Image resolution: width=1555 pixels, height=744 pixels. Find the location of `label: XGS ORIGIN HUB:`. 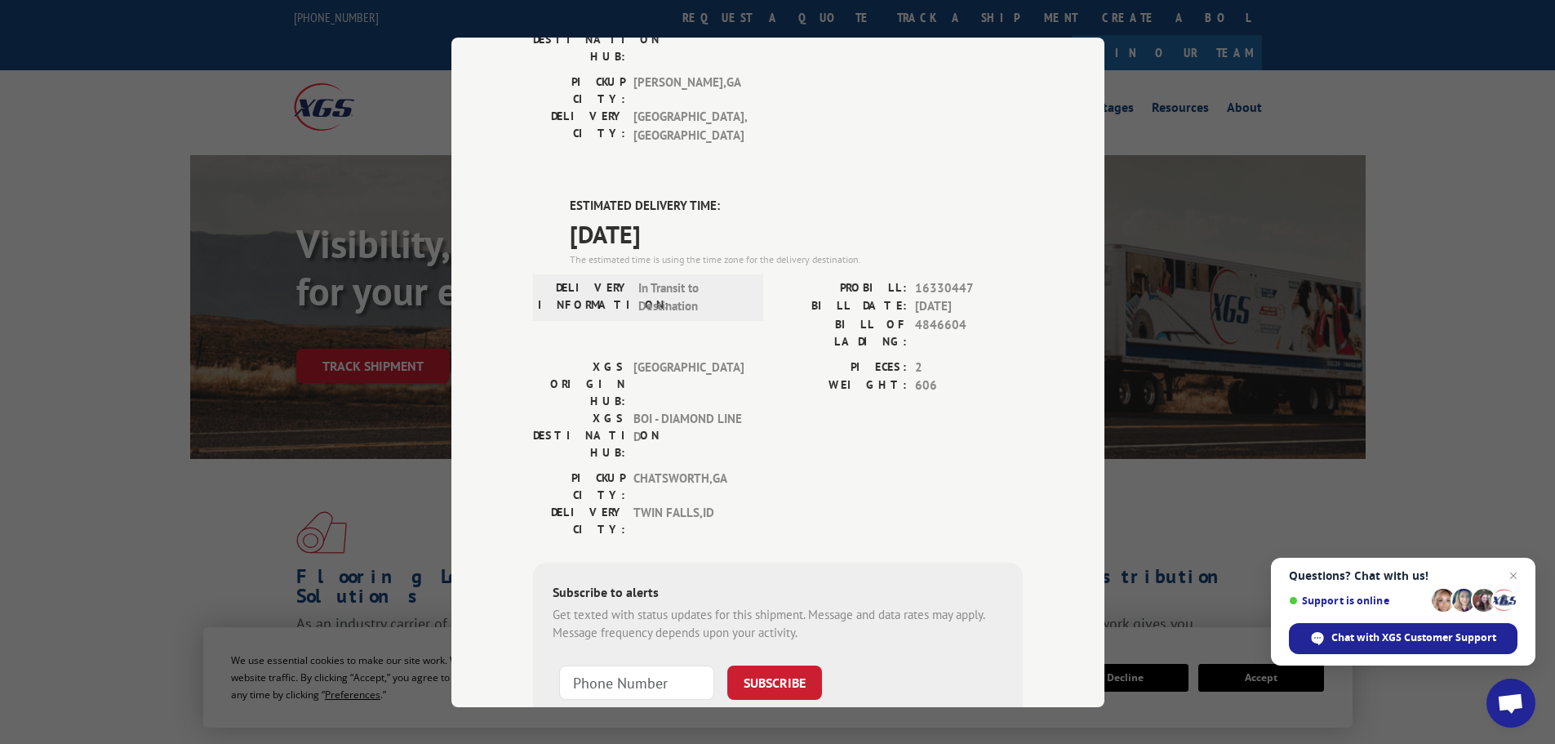

label: XGS ORIGIN HUB: is located at coordinates (579, 383).